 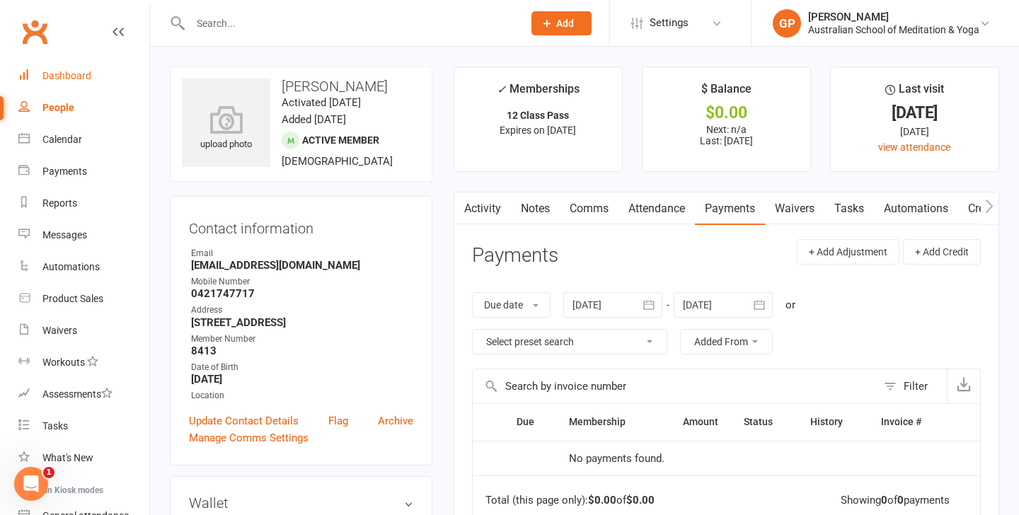 I want to click on div: or, so click(x=790, y=305).